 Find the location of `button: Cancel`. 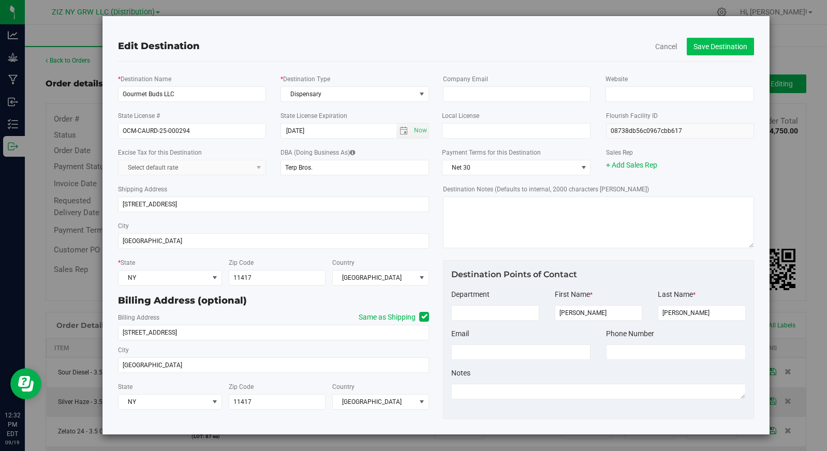

button: Cancel is located at coordinates (666, 47).